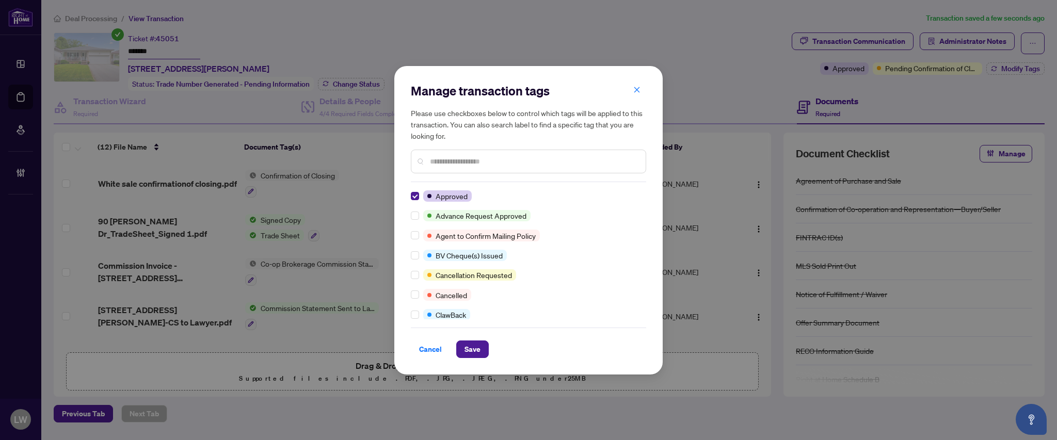 This screenshot has width=1057, height=440. I want to click on span: ClawBack, so click(451, 315).